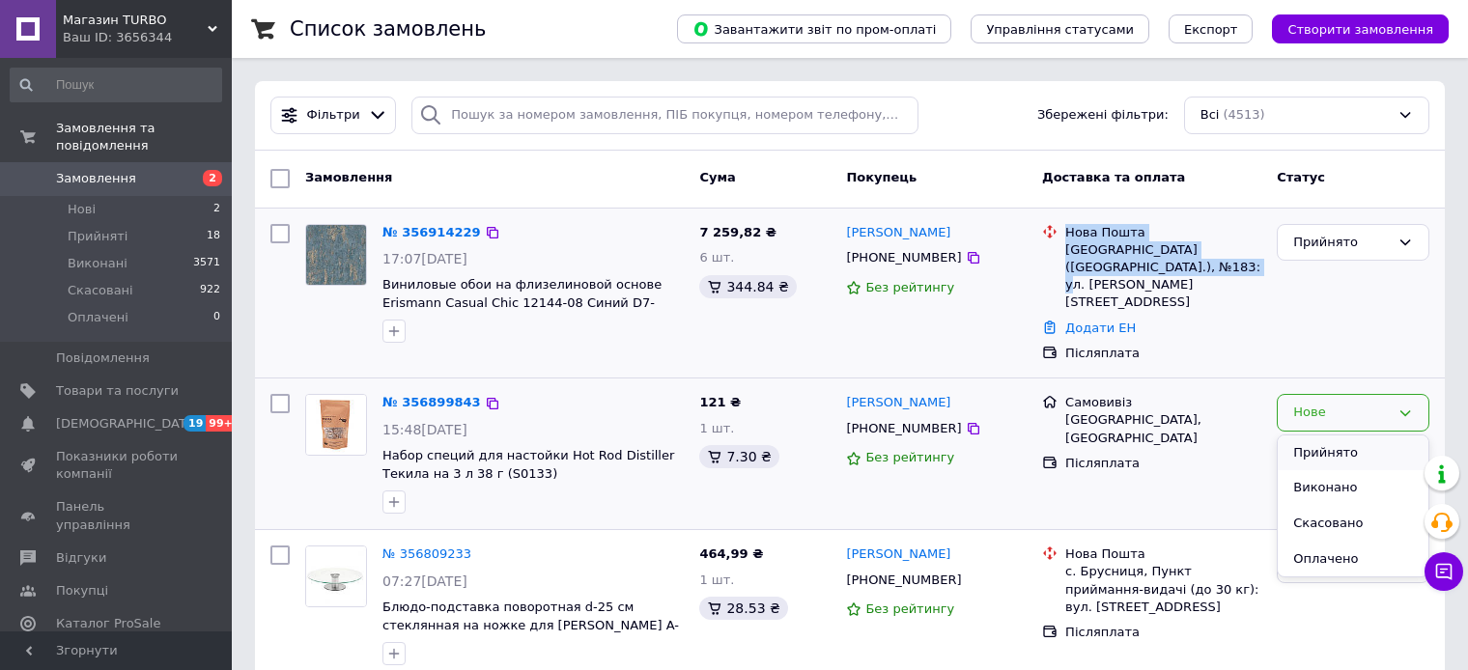 The width and height of the screenshot is (1468, 670). Describe the element at coordinates (1351, 28) in the screenshot. I see `a: Створити замовлення` at that location.